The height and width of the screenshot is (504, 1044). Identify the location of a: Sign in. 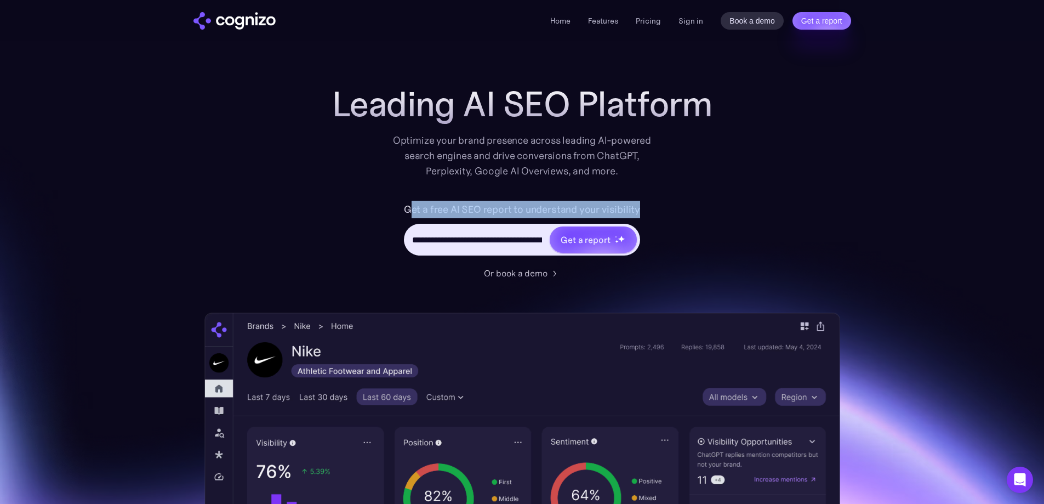
(690, 21).